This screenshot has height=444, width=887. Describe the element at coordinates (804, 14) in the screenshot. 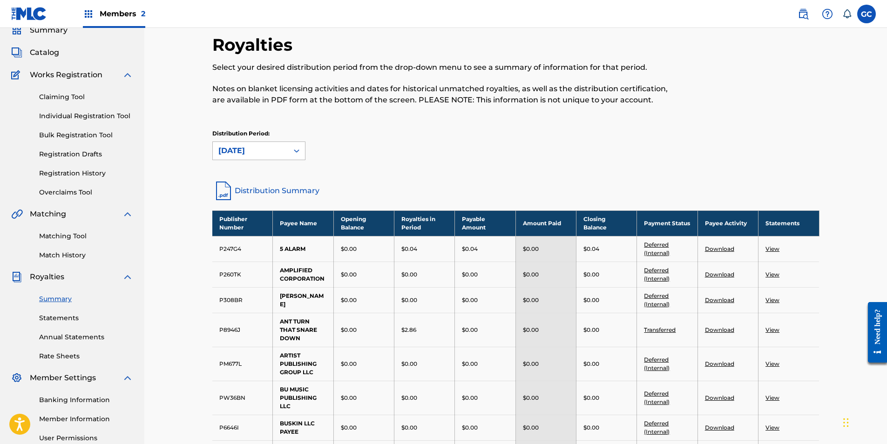

I see `a: Public Search` at that location.